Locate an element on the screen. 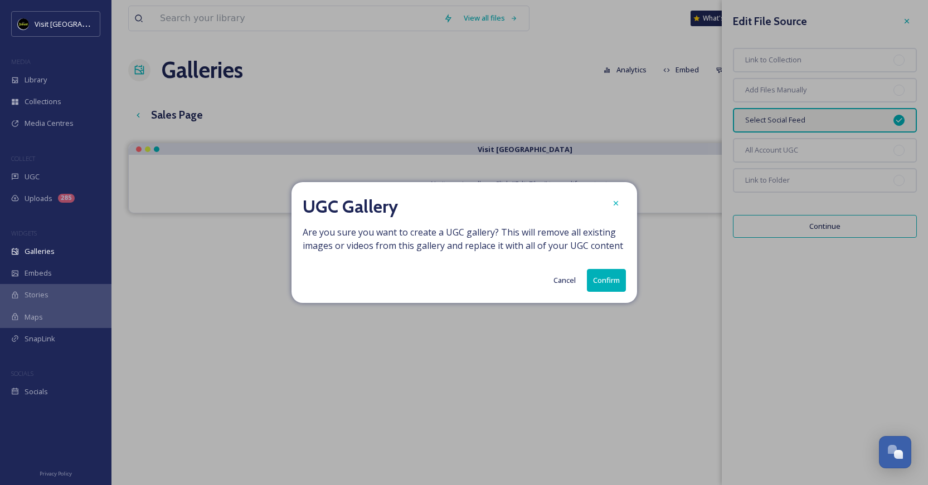  span: MEDIA is located at coordinates (21, 61).